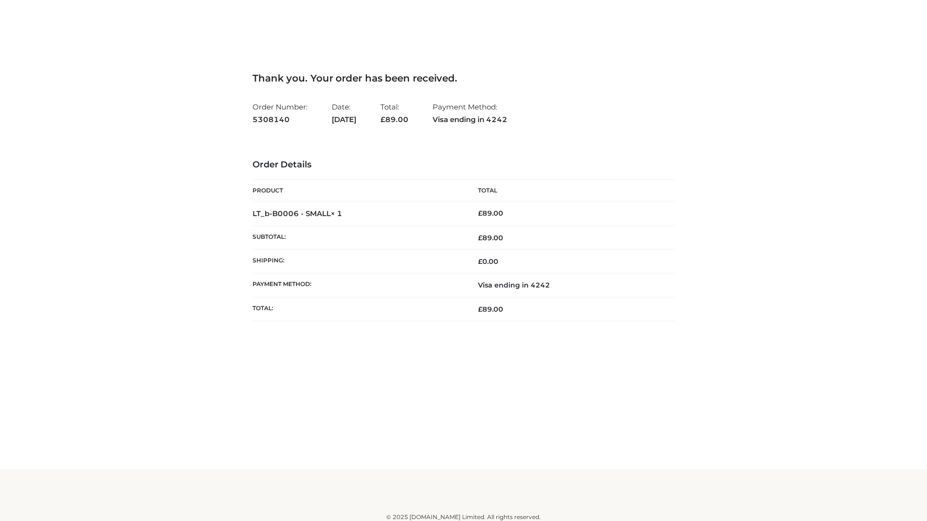  I want to click on h3: Thank you. Your order has been received., so click(463, 78).